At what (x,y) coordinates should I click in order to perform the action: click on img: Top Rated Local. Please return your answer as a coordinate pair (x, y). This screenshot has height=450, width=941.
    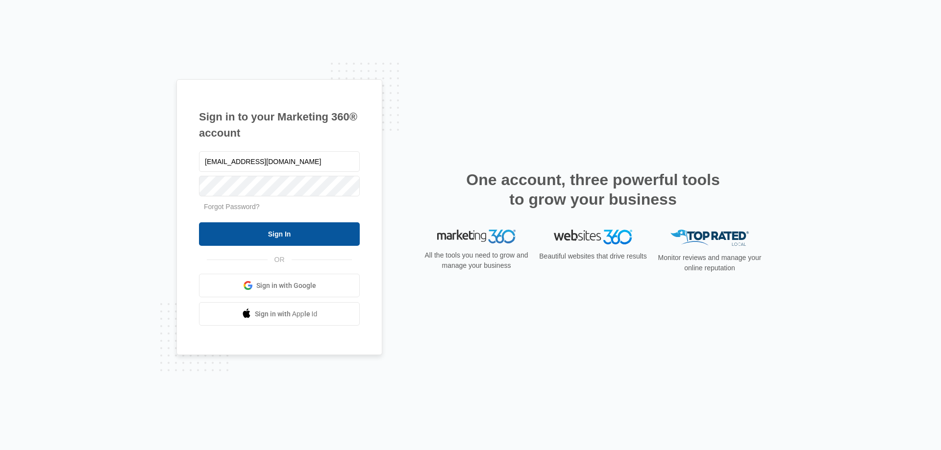
    Looking at the image, I should click on (710, 238).